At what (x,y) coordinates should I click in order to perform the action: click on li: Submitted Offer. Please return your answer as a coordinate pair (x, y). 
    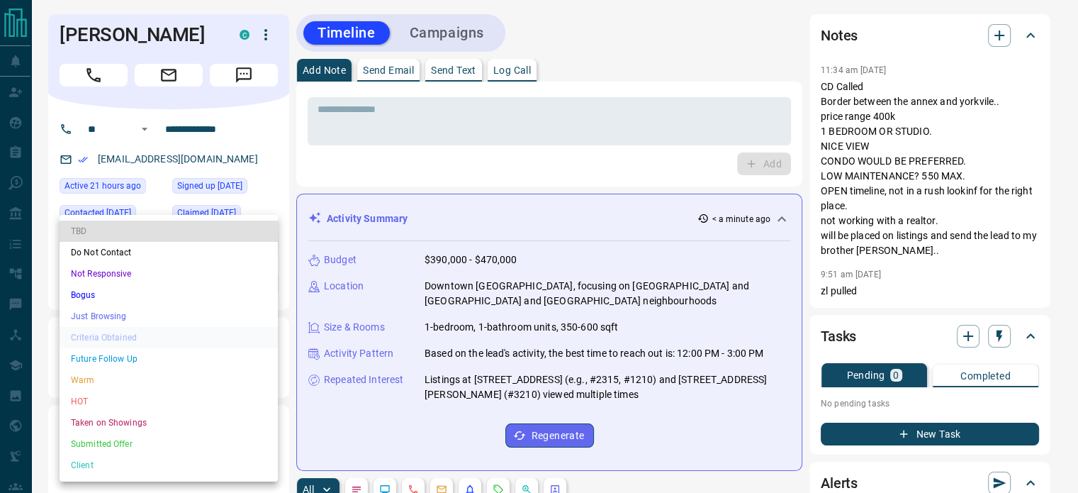
    Looking at the image, I should click on (169, 444).